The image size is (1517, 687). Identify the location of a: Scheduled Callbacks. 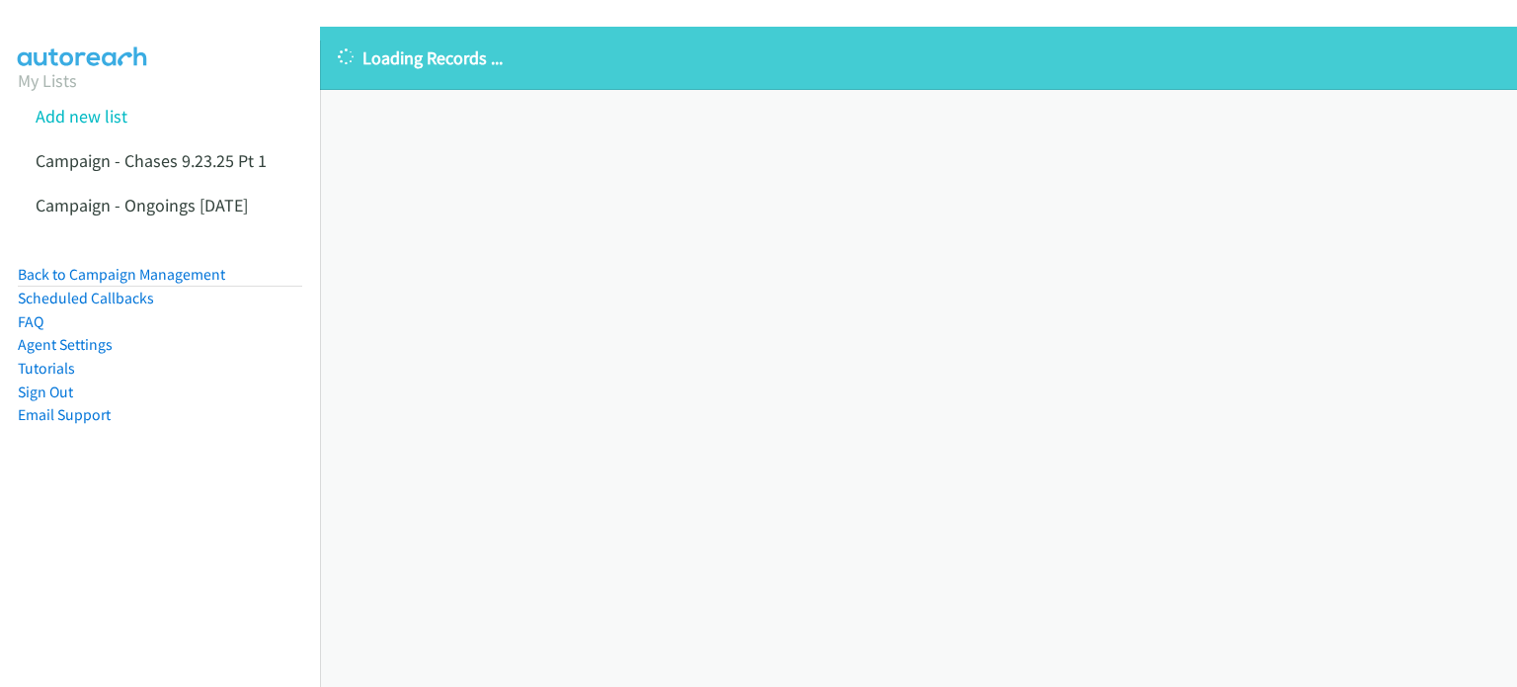
(86, 297).